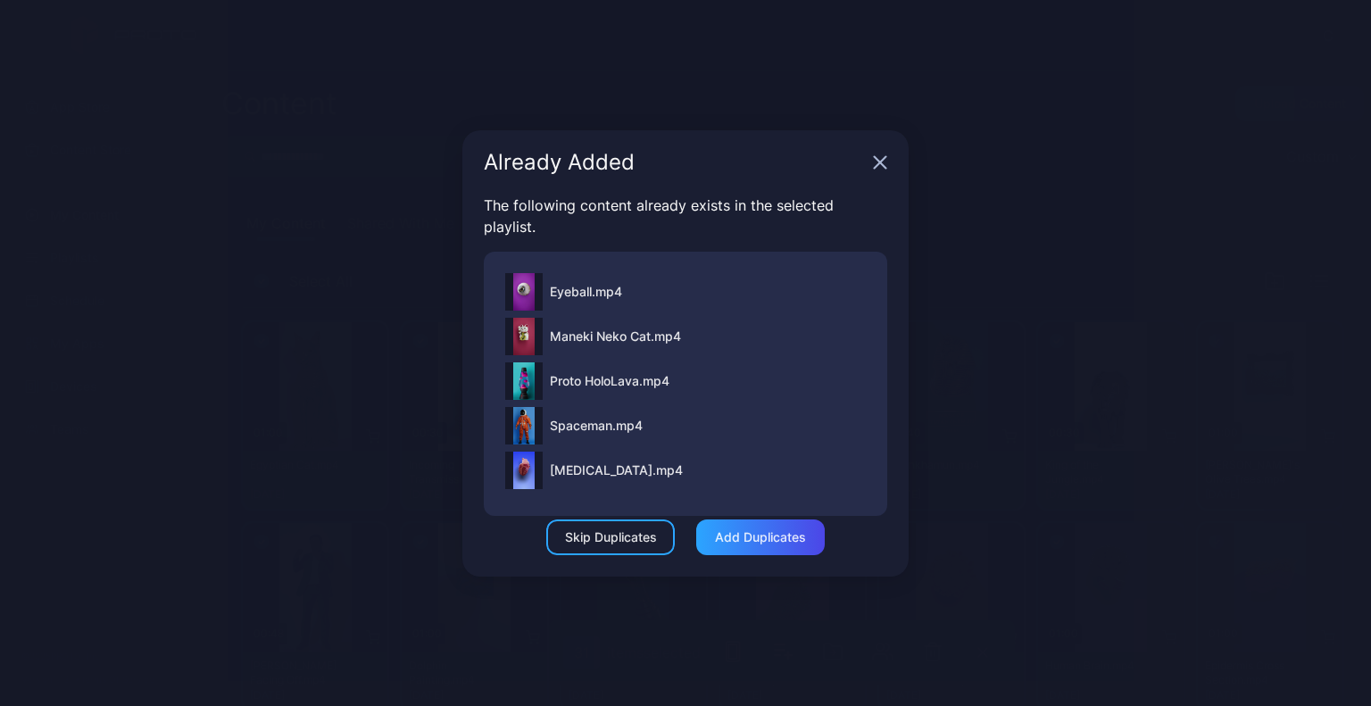  Describe the element at coordinates (686, 216) in the screenshot. I see `p: The following content already exists in the selected playlist.` at that location.